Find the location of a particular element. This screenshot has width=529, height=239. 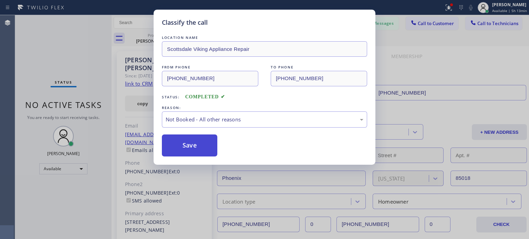

div: TO PHONE is located at coordinates (319, 67).